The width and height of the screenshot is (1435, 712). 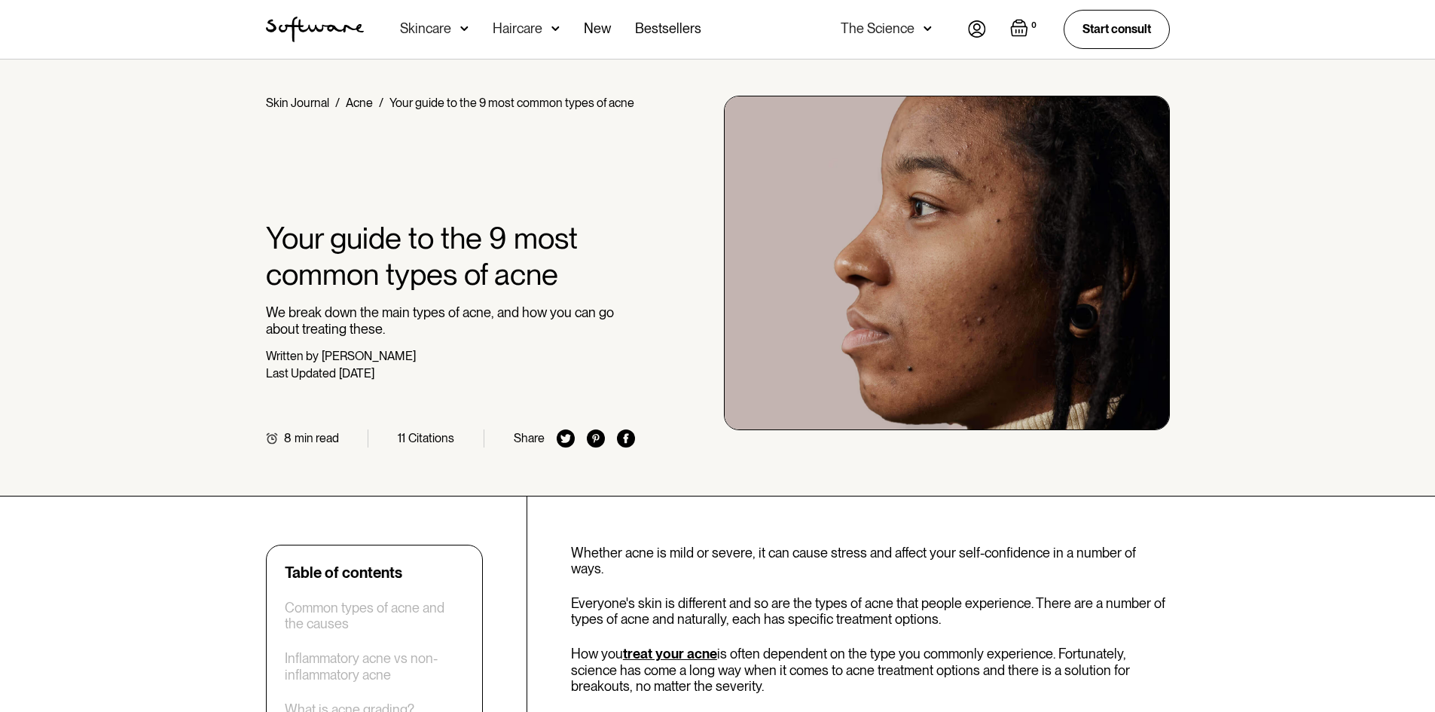 What do you see at coordinates (426, 29) in the screenshot?
I see `div: Skincare` at bounding box center [426, 29].